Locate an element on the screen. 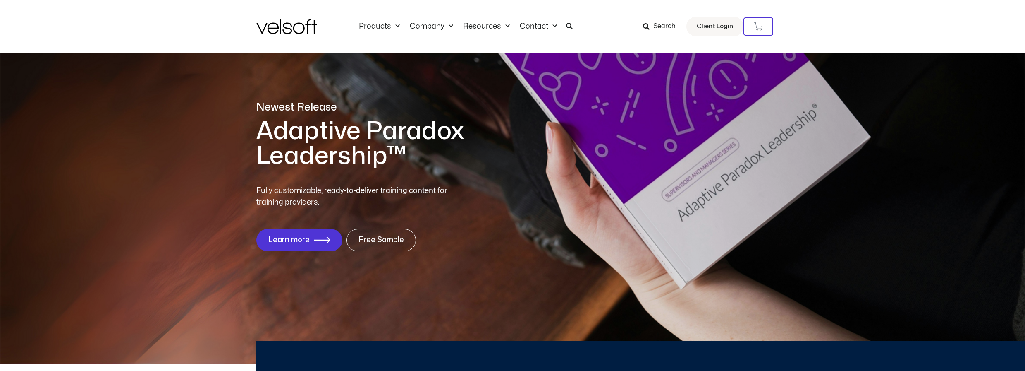  a: Free Sample is located at coordinates (381, 240).